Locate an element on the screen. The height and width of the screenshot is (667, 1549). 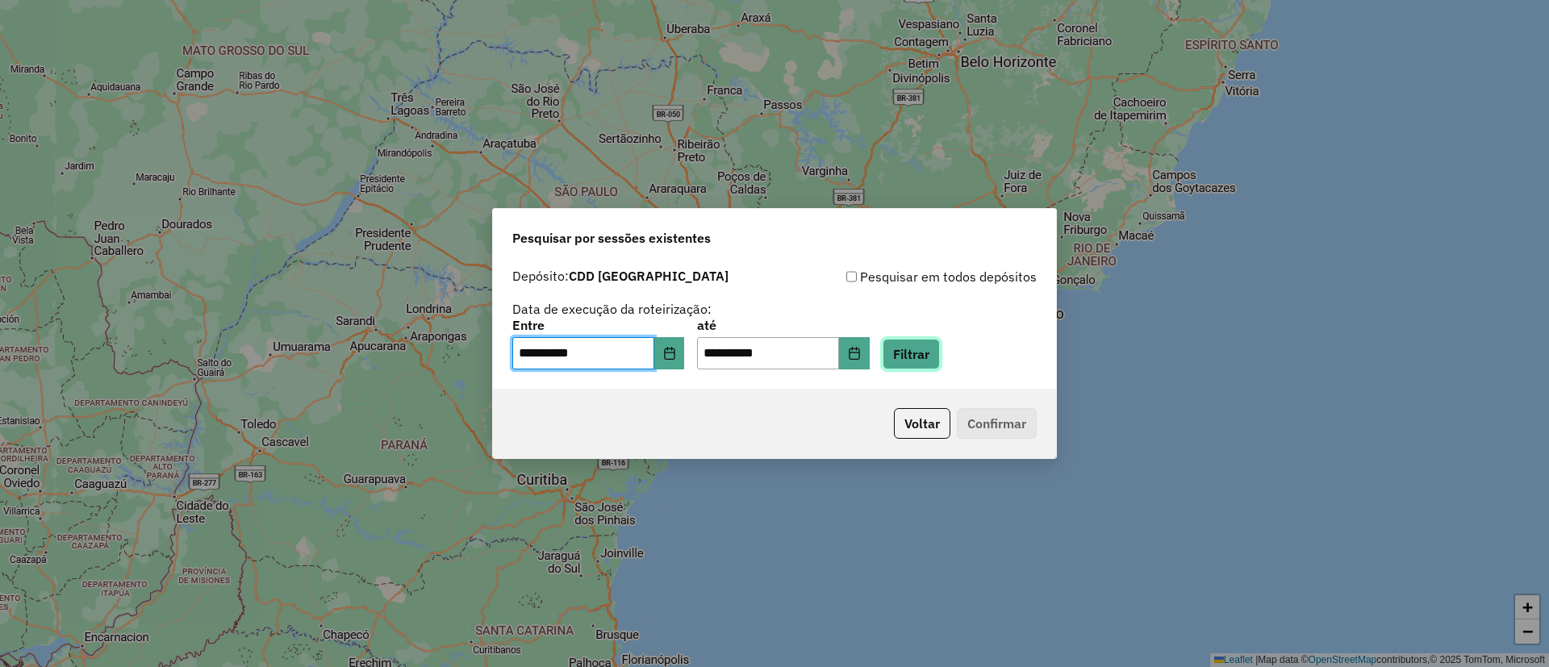
div: Pesquisar em todos depósitos is located at coordinates (905, 277).